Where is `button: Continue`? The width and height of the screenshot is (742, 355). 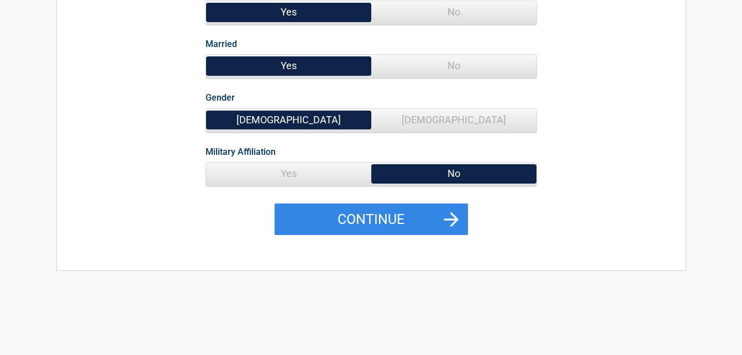
button: Continue is located at coordinates (371, 219).